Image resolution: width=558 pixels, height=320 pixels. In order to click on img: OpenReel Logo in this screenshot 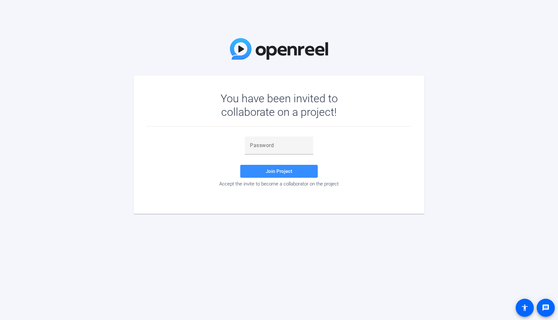, I will do `click(279, 49)`.